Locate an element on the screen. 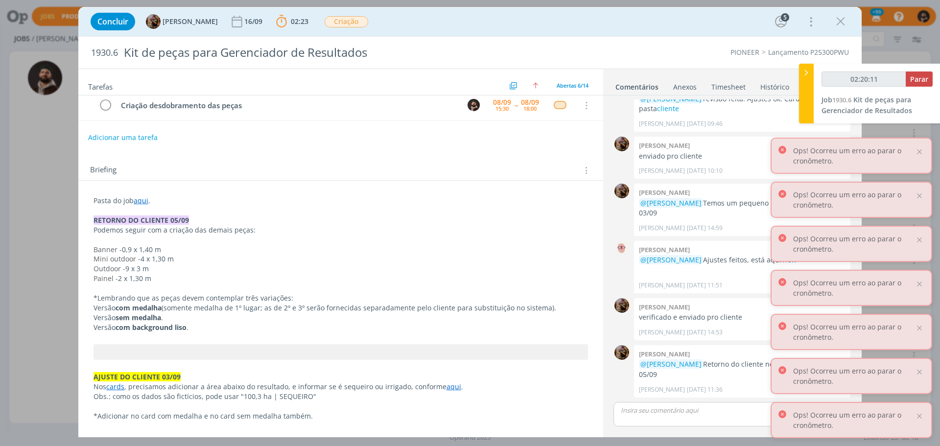 This screenshot has width=940, height=446. button: 02:23 is located at coordinates (292, 22).